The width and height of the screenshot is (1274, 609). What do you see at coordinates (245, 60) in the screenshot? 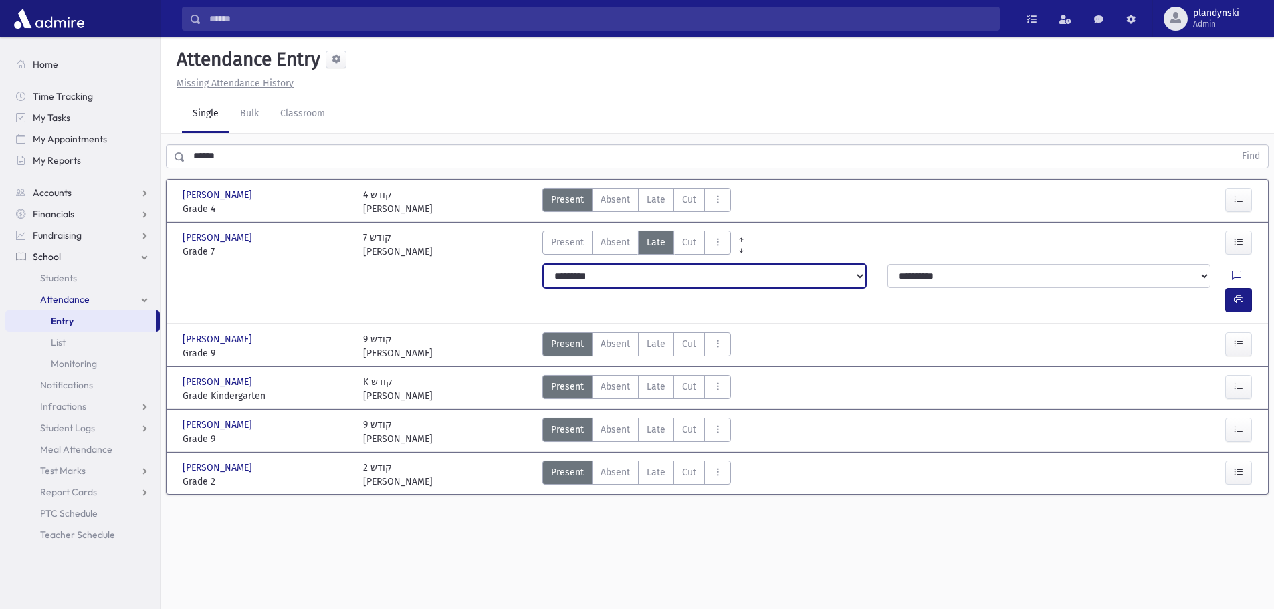
I see `h5: Attendance Entry` at bounding box center [245, 60].